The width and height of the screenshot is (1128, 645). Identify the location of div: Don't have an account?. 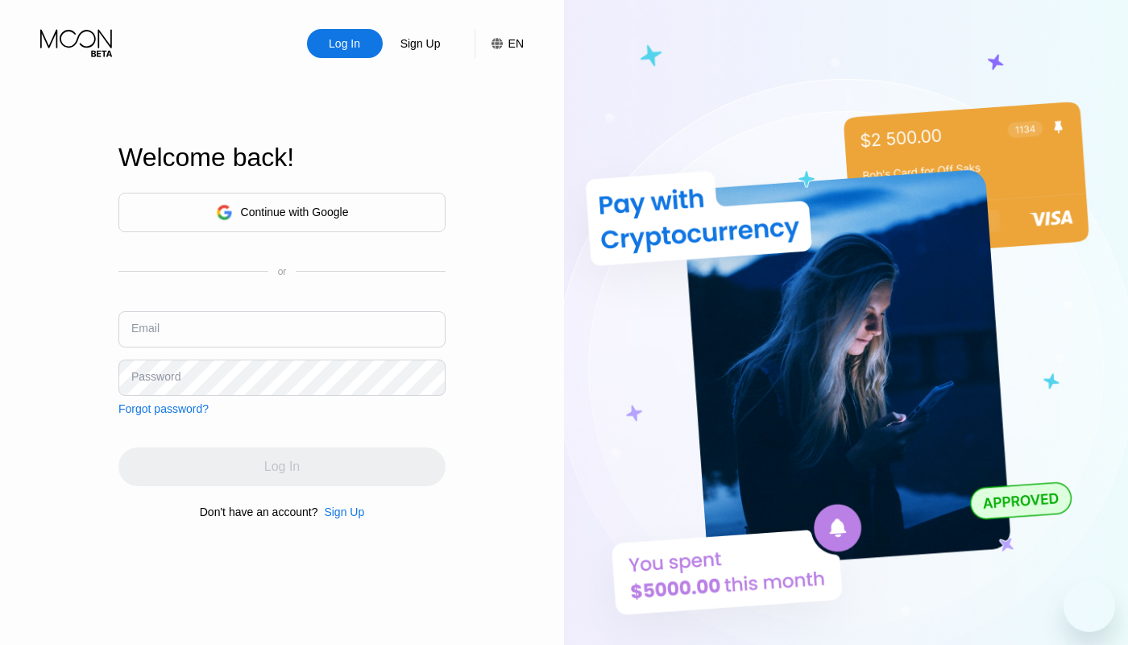
(259, 512).